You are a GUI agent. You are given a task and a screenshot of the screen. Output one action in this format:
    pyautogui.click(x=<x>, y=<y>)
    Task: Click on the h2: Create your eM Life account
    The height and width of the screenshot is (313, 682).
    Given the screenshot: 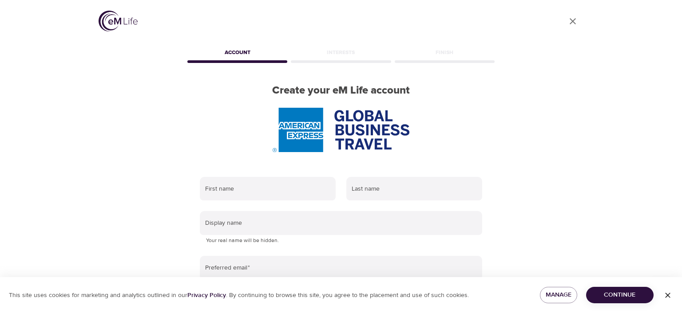 What is the action you would take?
    pyautogui.click(x=341, y=91)
    